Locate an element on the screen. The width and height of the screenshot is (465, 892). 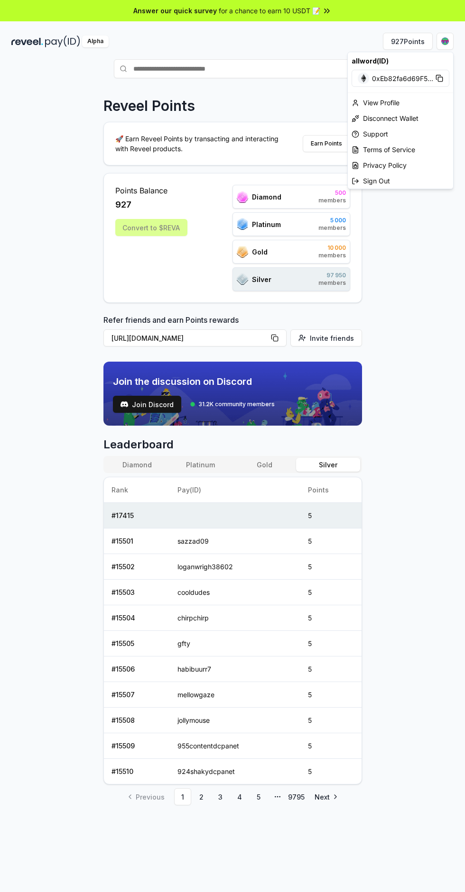
div: Terms of Service is located at coordinates (400, 149).